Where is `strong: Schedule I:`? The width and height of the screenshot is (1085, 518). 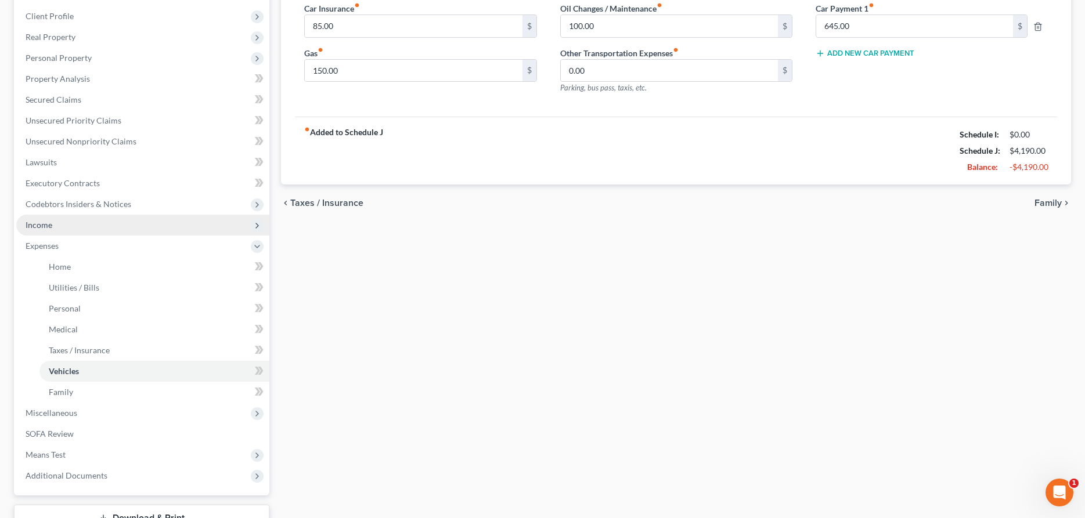 strong: Schedule I: is located at coordinates (979, 134).